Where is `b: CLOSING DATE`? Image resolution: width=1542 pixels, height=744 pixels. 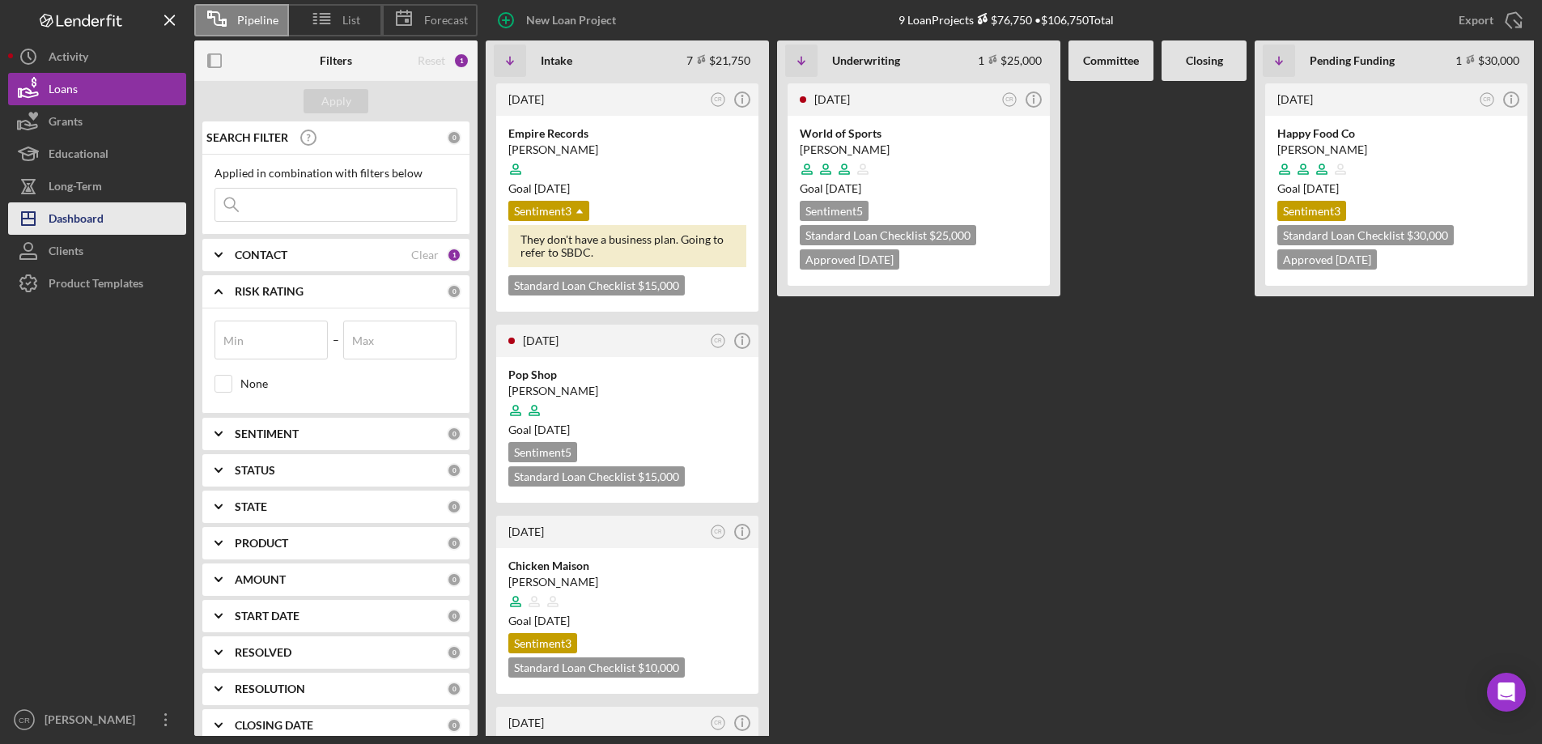
b: CLOSING DATE is located at coordinates (274, 725).